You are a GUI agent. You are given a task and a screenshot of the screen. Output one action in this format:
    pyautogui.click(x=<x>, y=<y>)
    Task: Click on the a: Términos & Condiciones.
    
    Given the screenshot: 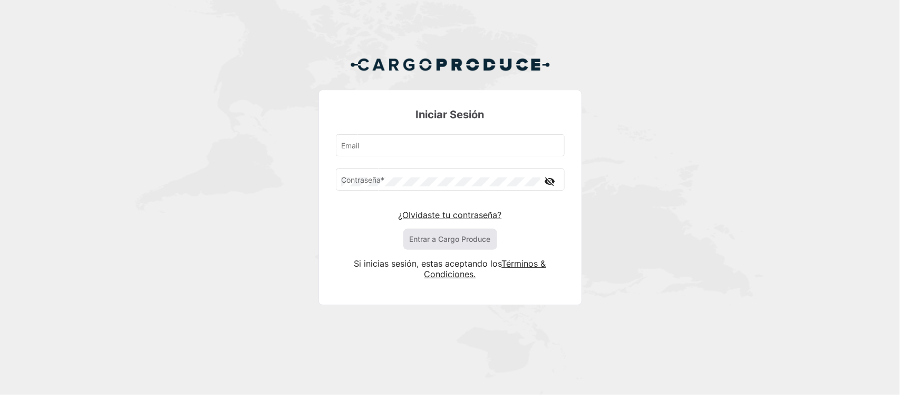 What is the action you would take?
    pyautogui.click(x=485, y=269)
    